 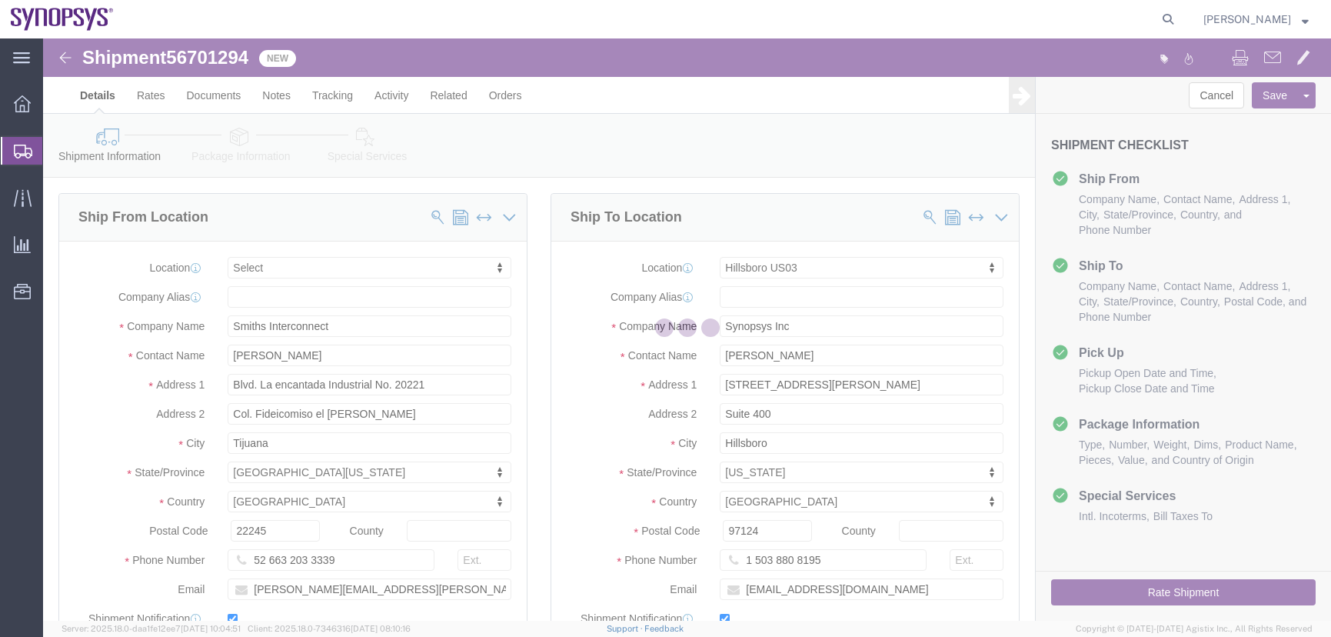 What do you see at coordinates (151, 628) in the screenshot?
I see `span: Server: 2025.18.0-daa1fe12ee7` at bounding box center [151, 628].